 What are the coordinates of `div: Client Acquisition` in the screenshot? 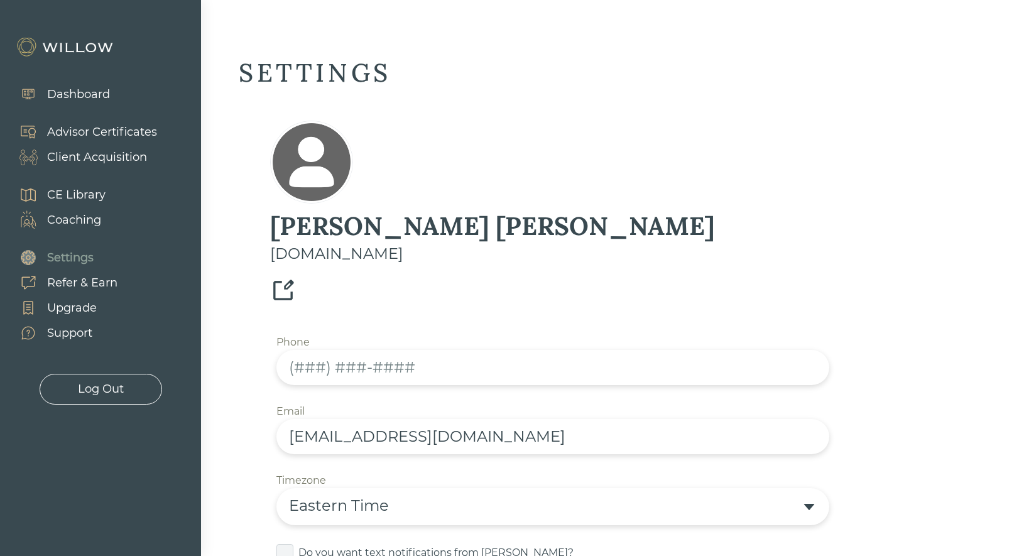 It's located at (97, 157).